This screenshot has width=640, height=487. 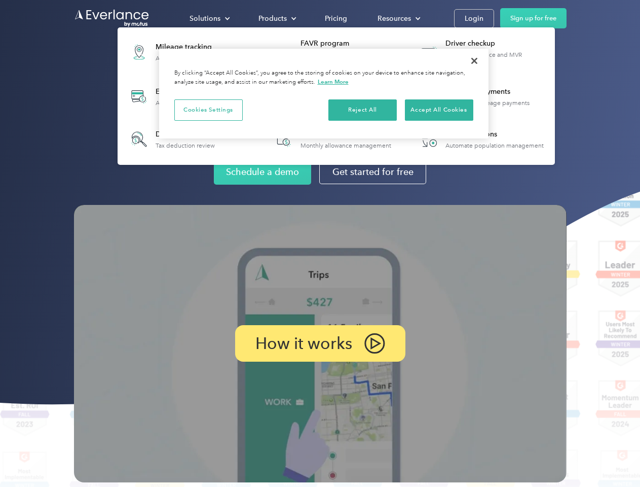 What do you see at coordinates (192, 103) in the screenshot?
I see `div: Automatic transaction logs` at bounding box center [192, 103].